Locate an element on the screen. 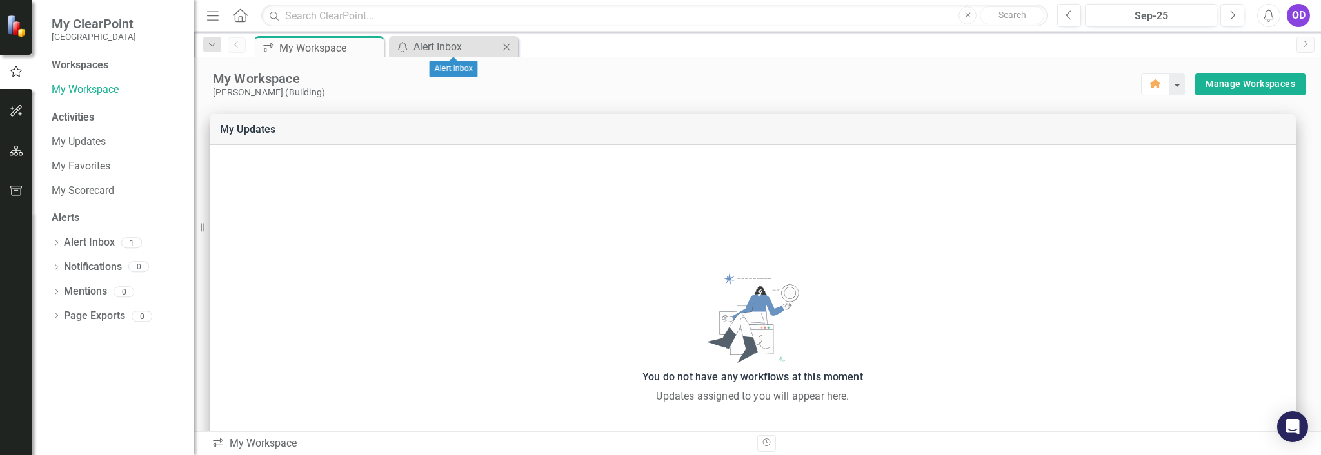  div: Workspaces is located at coordinates (80, 65).